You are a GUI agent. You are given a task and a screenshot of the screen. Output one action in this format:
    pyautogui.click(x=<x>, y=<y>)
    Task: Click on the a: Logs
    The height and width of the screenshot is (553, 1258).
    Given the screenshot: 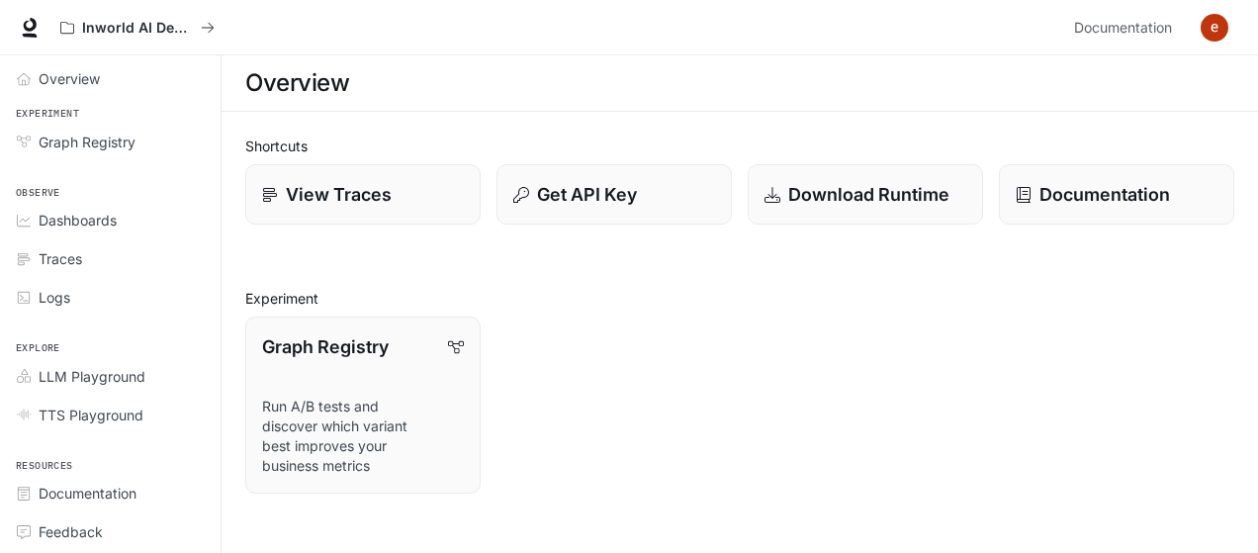 What is the action you would take?
    pyautogui.click(x=110, y=297)
    